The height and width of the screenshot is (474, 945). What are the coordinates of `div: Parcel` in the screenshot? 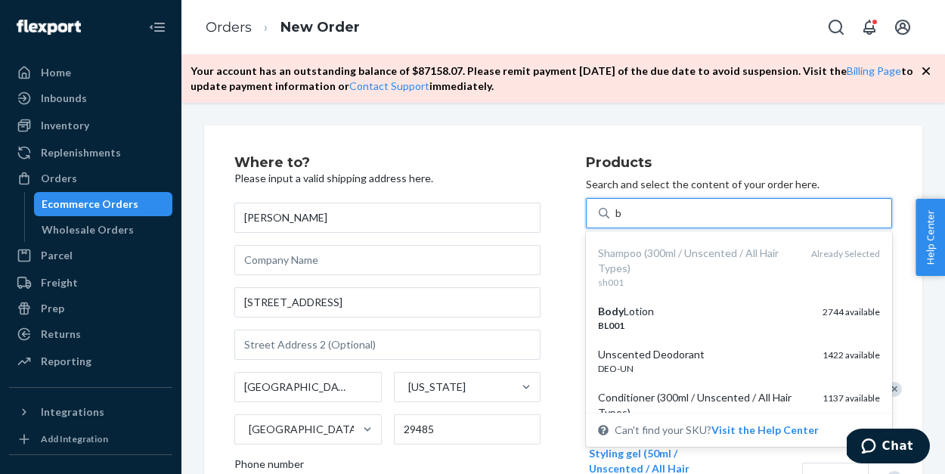 It's located at (57, 256).